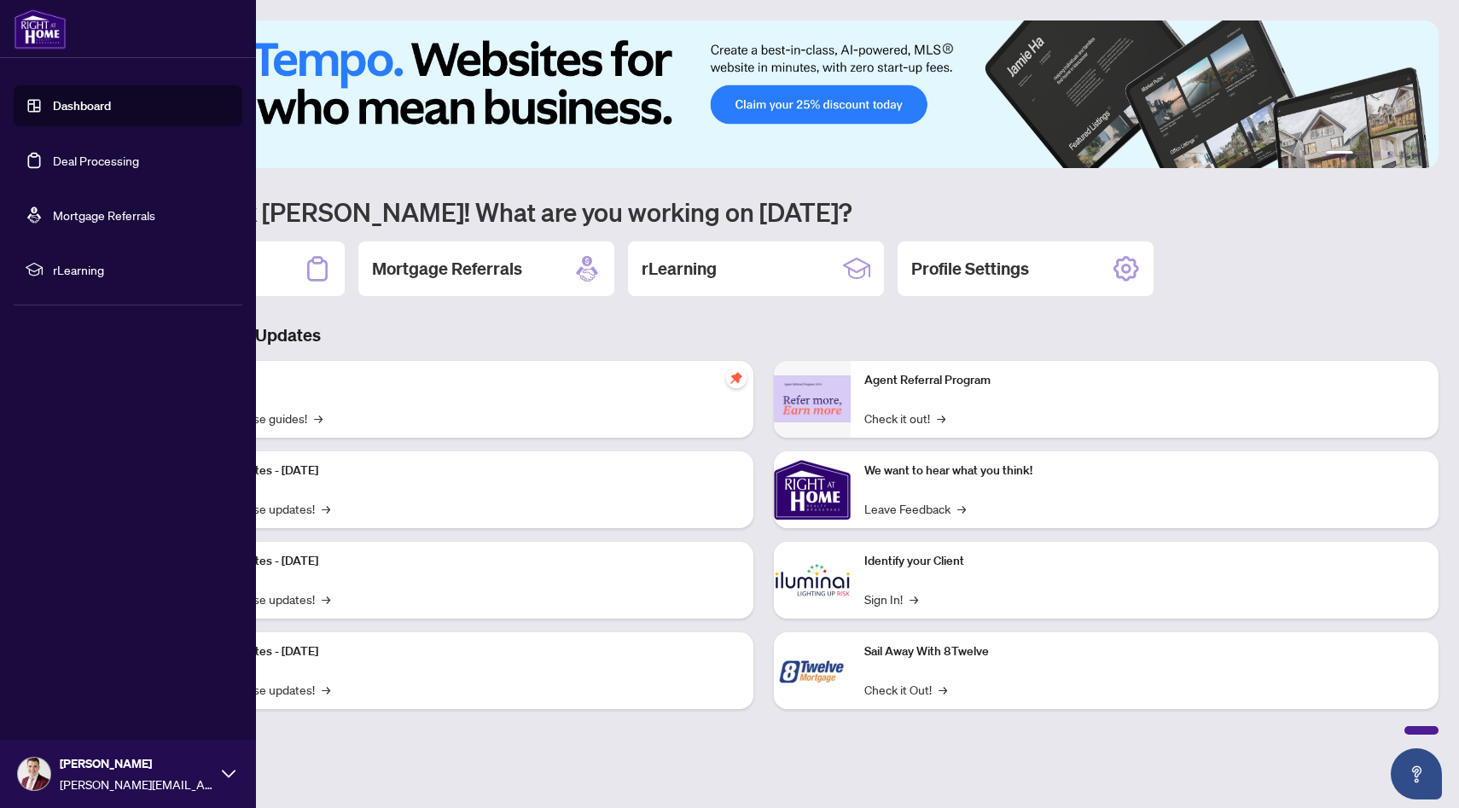  Describe the element at coordinates (905, 418) in the screenshot. I see `a: Check it out!→` at that location.